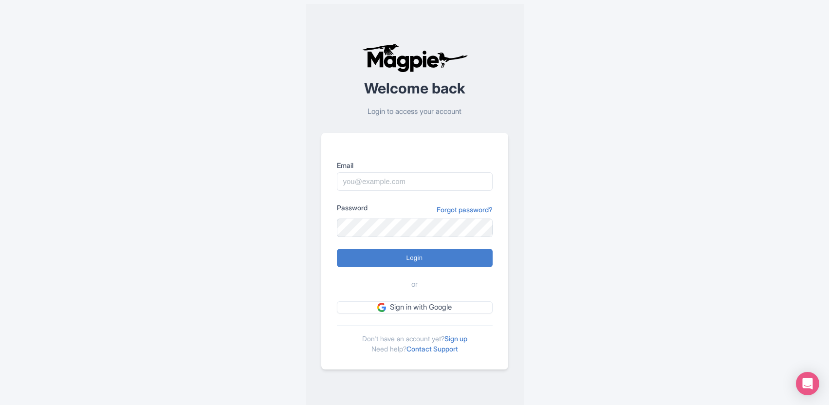  Describe the element at coordinates (414, 58) in the screenshot. I see `img: logo-ab69f6fb50320c5b225c76a69d11143b.png` at that location.